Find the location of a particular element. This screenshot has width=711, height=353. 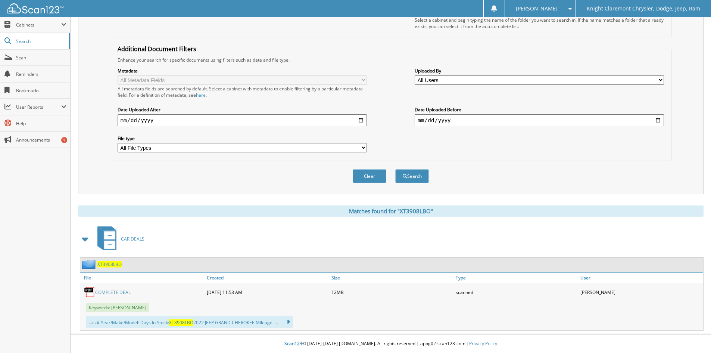

label: Metadata is located at coordinates (242, 71).